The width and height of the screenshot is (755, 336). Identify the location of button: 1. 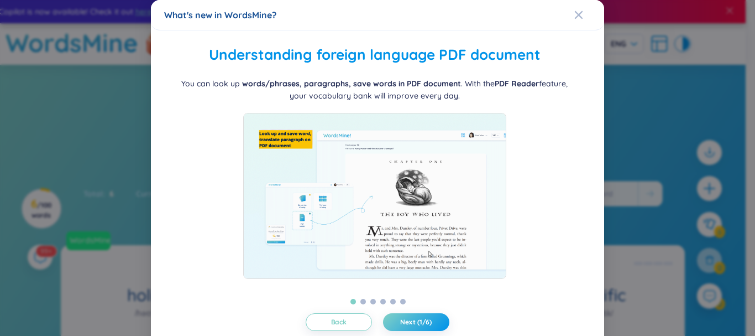
(353, 301).